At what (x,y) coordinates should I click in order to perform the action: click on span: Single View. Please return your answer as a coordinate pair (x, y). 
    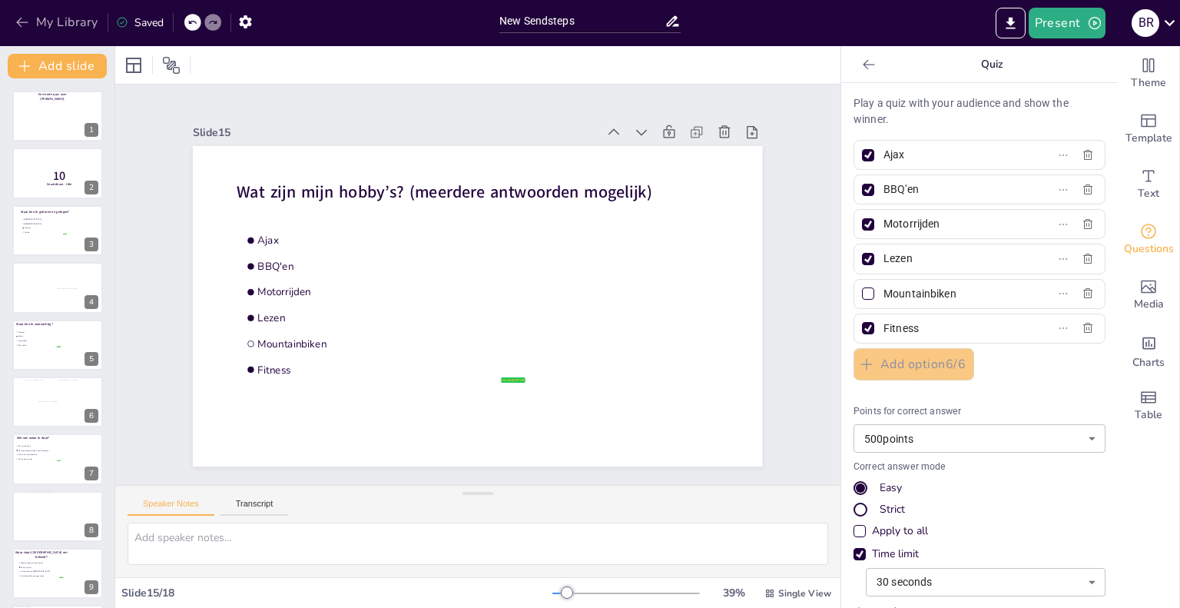
    Looking at the image, I should click on (805, 593).